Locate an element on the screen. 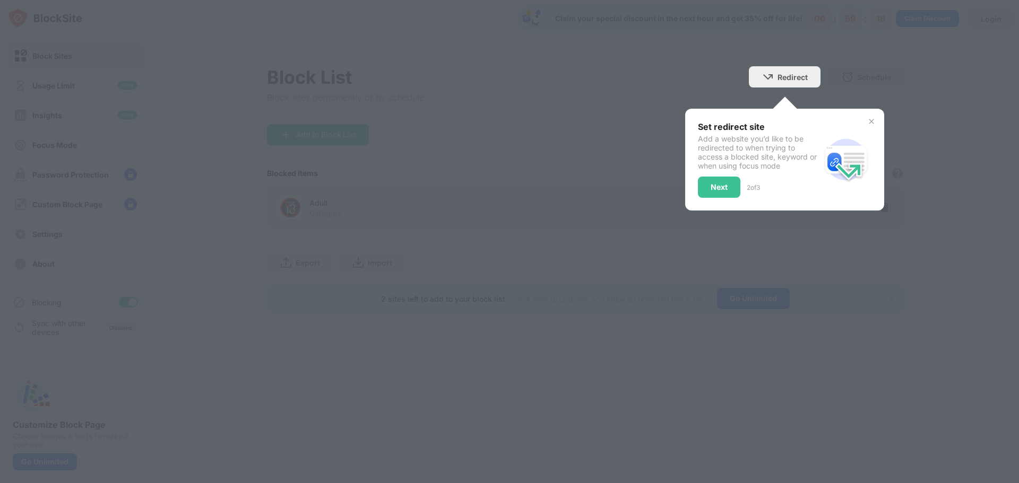  div: Redirect is located at coordinates (792, 77).